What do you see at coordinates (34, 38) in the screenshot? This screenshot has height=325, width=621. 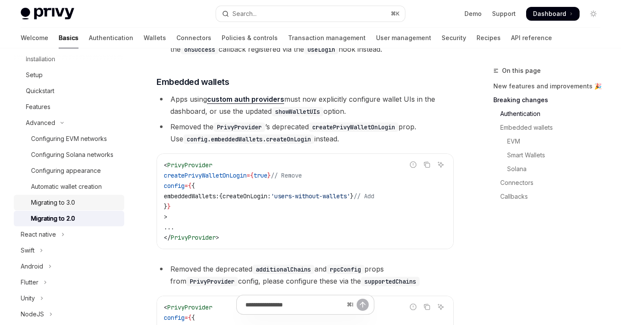 I see `a: Welcome` at bounding box center [34, 38].